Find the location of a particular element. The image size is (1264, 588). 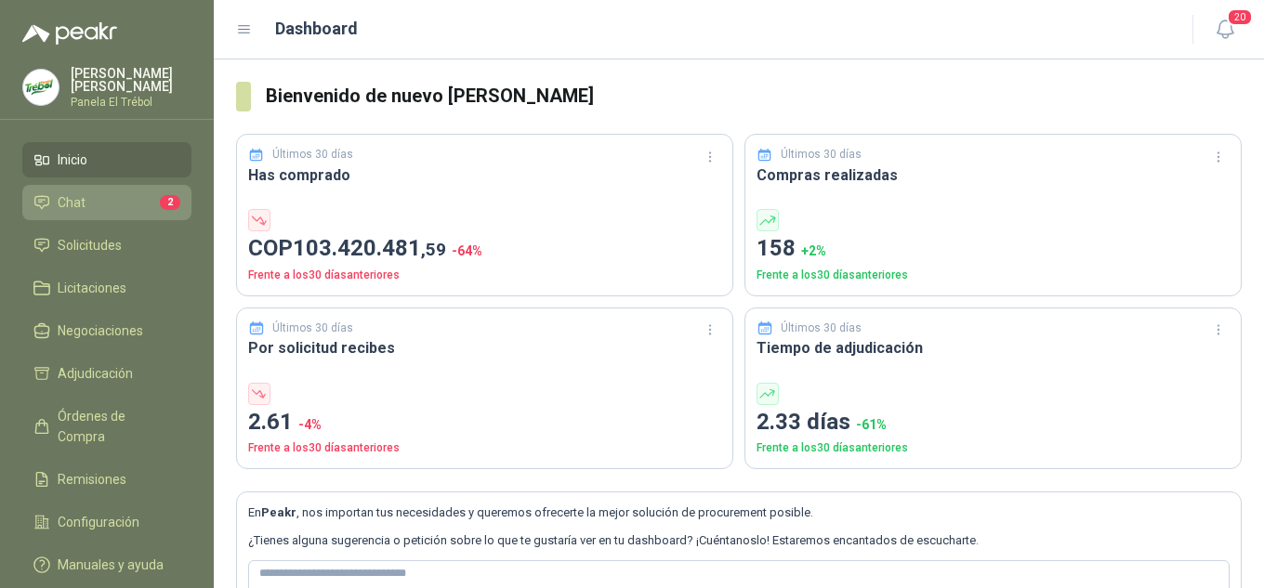

p: En , nos importan tus necesidades y queremos ofrecerte la mejor solución de procurement posible. is located at coordinates (739, 513).